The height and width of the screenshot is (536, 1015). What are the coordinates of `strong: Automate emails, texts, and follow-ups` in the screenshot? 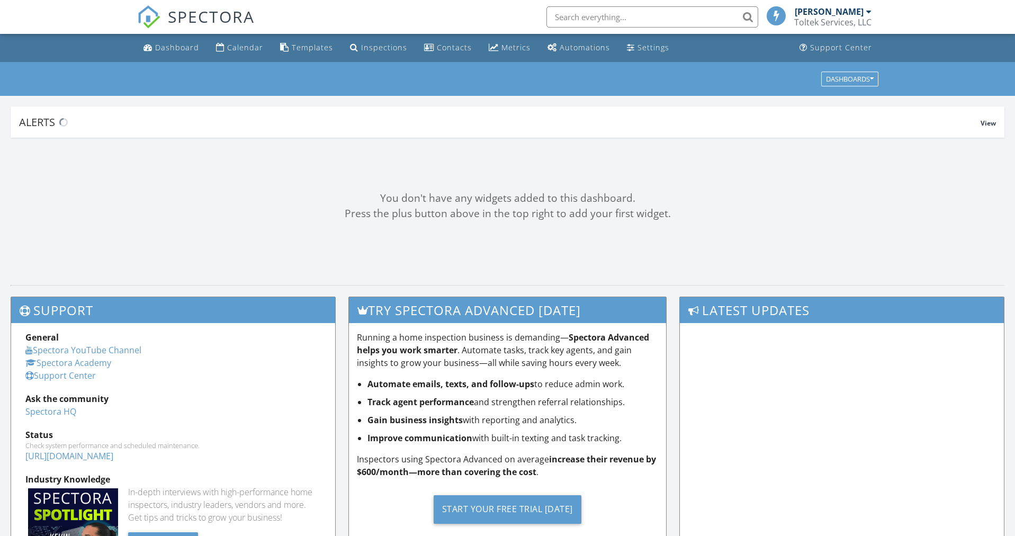 It's located at (451, 384).